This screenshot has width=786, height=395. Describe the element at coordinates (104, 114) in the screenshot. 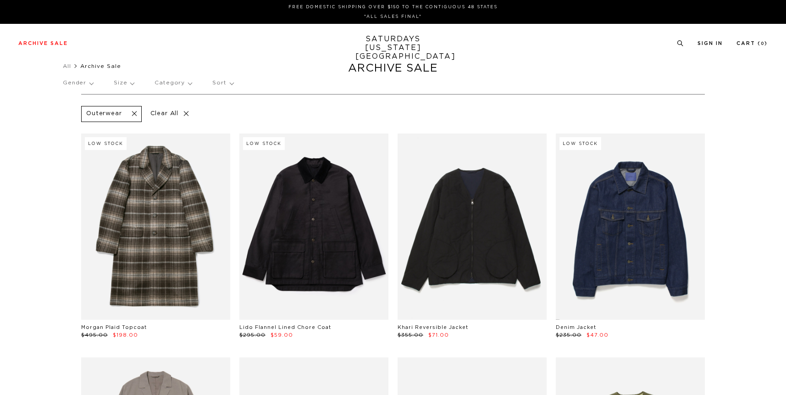

I see `p: Outerwear` at that location.